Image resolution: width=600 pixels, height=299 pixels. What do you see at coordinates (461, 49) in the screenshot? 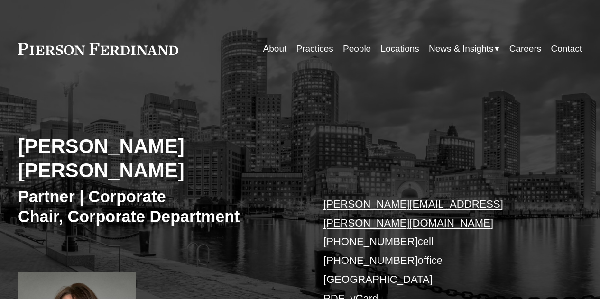
I see `span: News & Insights` at bounding box center [461, 49].